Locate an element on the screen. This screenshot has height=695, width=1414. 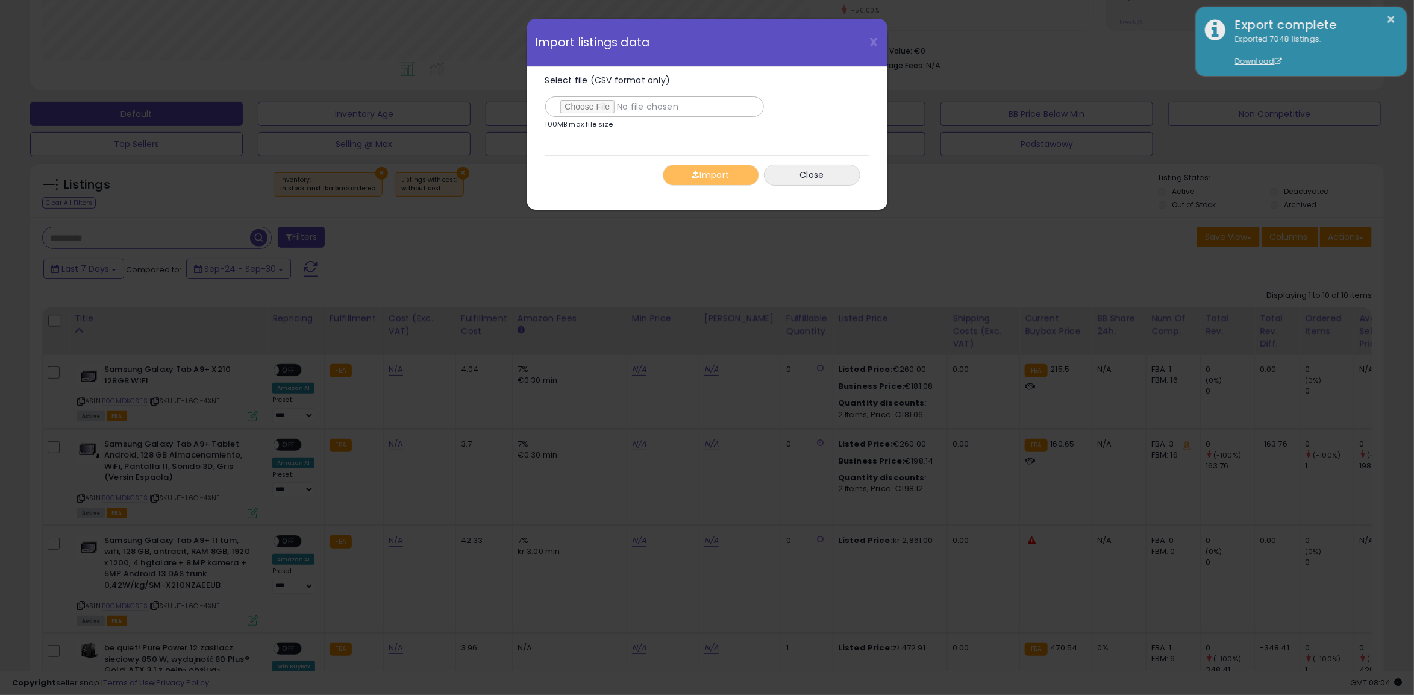
p: 100MB max file size is located at coordinates (579, 124).